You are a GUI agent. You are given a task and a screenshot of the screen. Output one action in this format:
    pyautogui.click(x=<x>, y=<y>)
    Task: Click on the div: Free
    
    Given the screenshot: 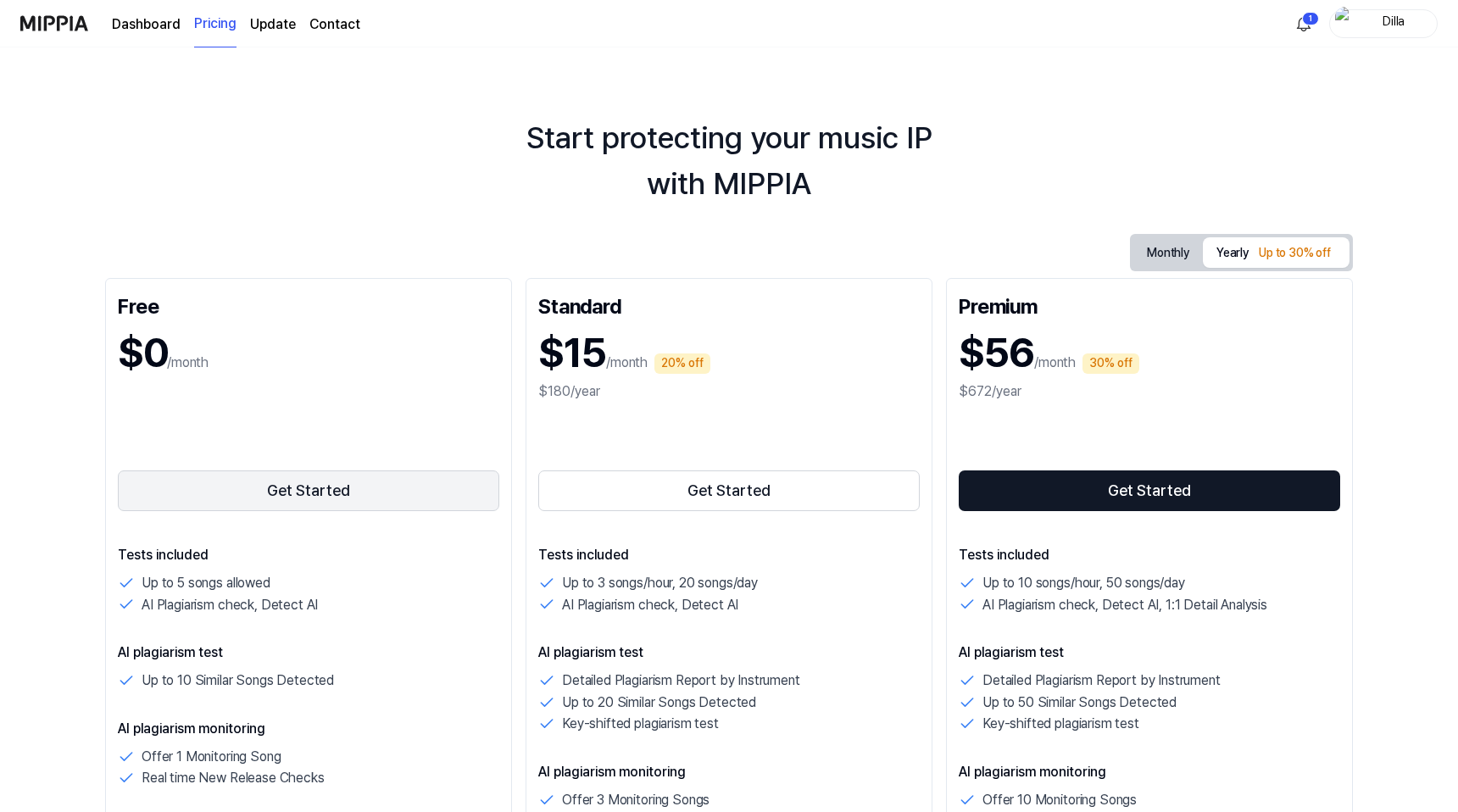 What is the action you would take?
    pyautogui.click(x=308, y=304)
    